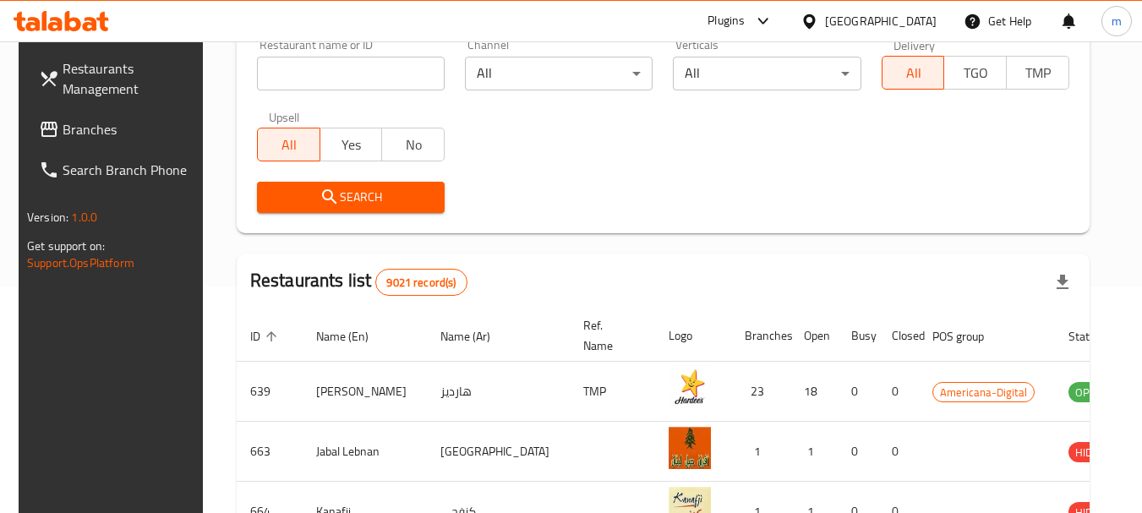 Image resolution: width=1142 pixels, height=513 pixels. I want to click on th: Closed, so click(898, 336).